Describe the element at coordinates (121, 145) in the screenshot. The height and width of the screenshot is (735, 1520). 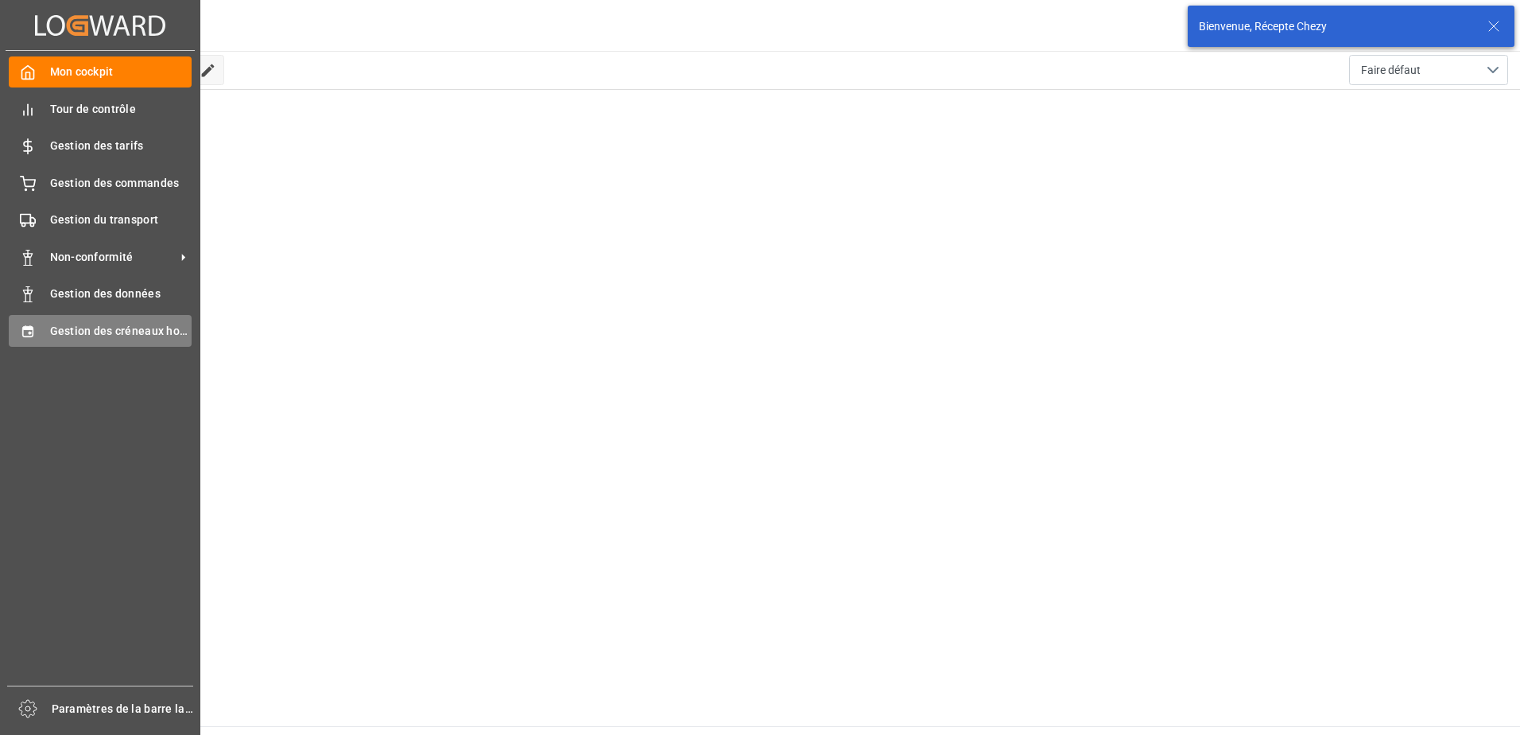
I see `span: Gestion des tarifs` at that location.